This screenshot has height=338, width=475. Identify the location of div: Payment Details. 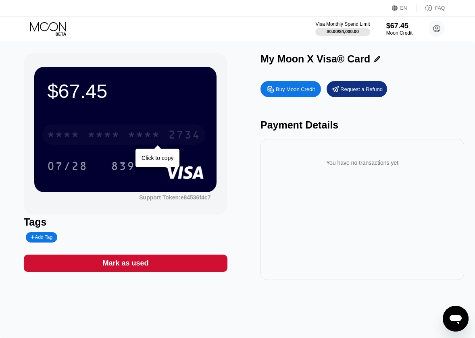
(362, 125).